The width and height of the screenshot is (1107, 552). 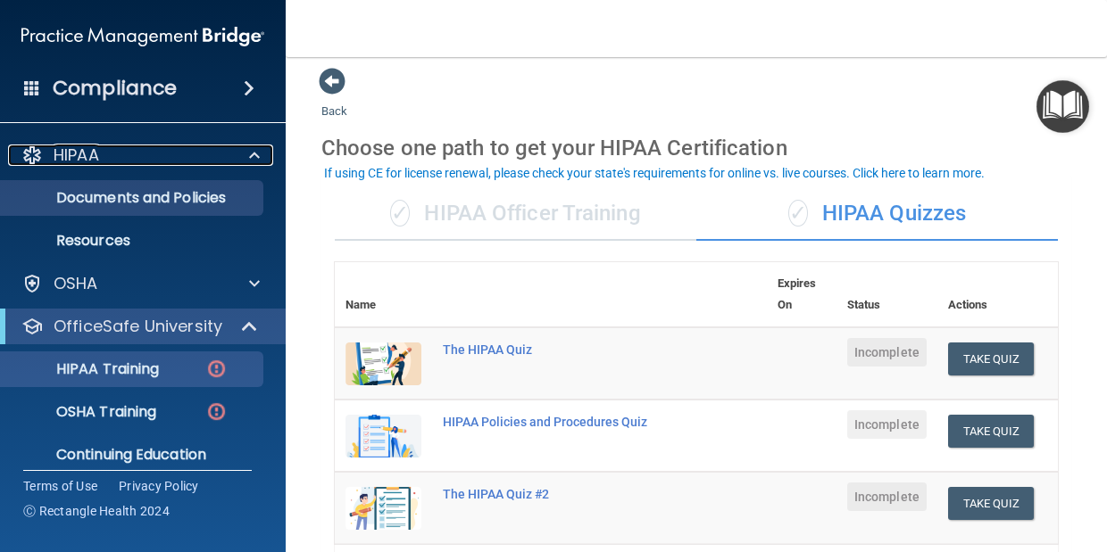 I want to click on p: OfficeSafe University, so click(x=137, y=327).